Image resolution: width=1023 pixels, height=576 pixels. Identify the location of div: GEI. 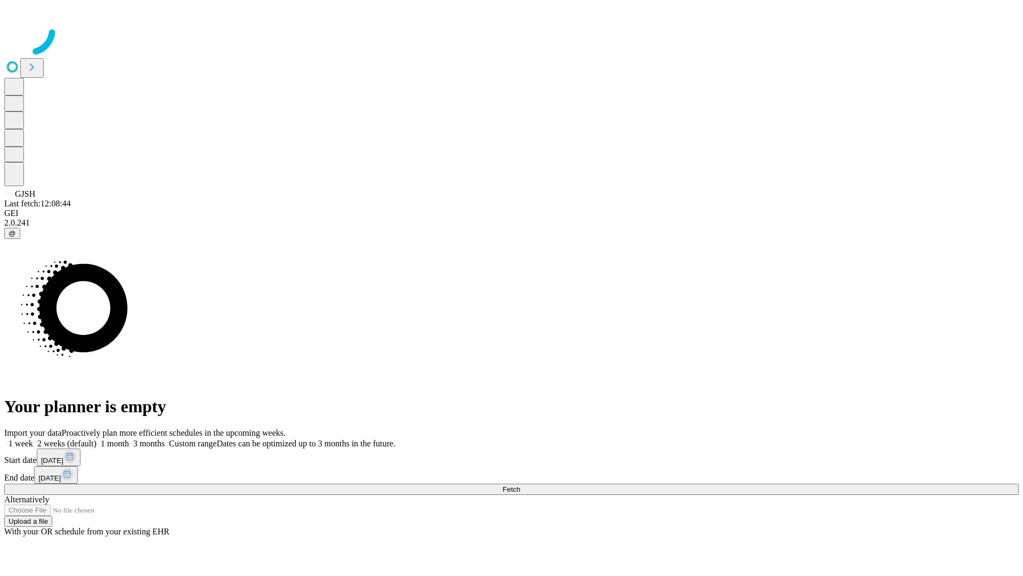
(512, 213).